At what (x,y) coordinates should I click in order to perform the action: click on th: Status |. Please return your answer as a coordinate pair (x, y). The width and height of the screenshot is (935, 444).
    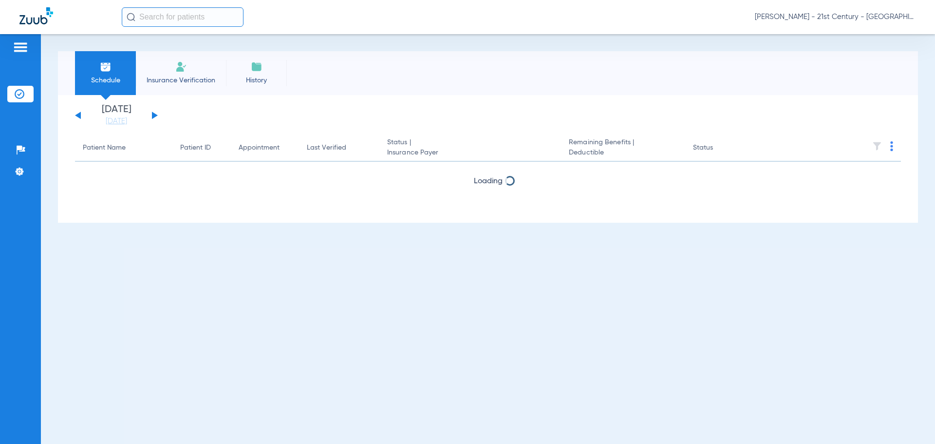
    Looking at the image, I should click on (470, 148).